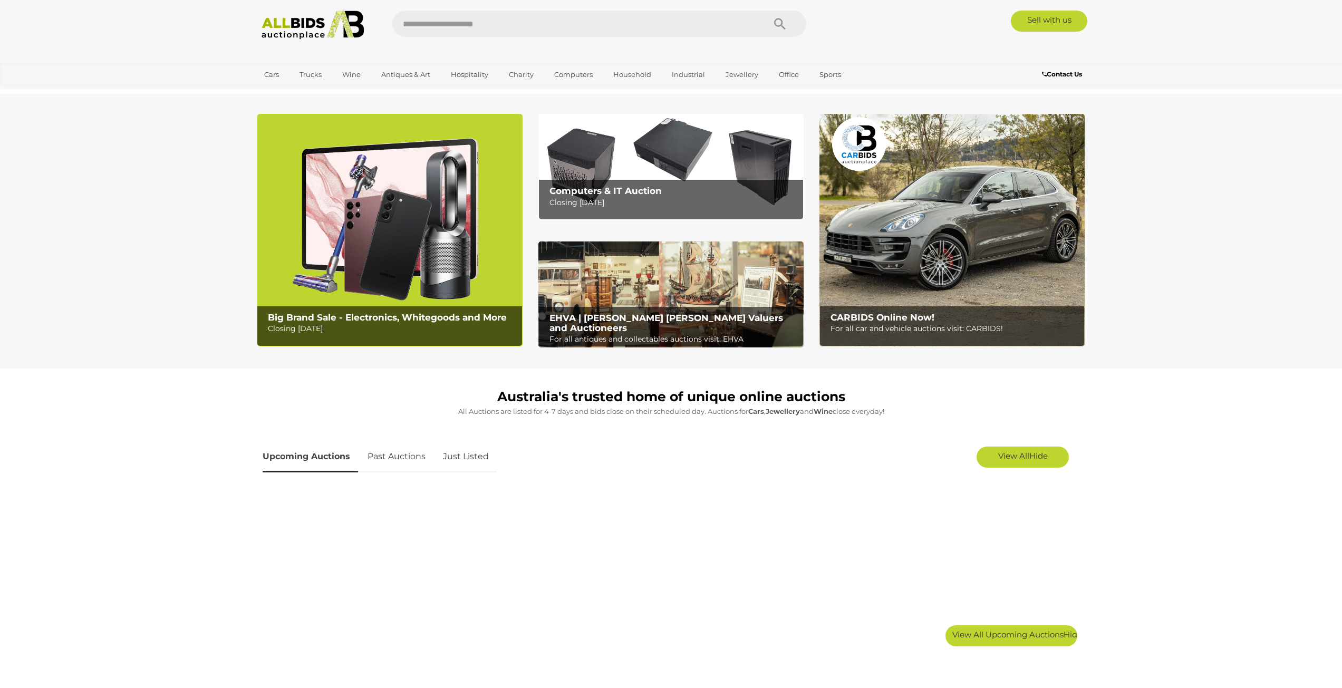 The width and height of the screenshot is (1342, 688). I want to click on a: Sports, so click(830, 74).